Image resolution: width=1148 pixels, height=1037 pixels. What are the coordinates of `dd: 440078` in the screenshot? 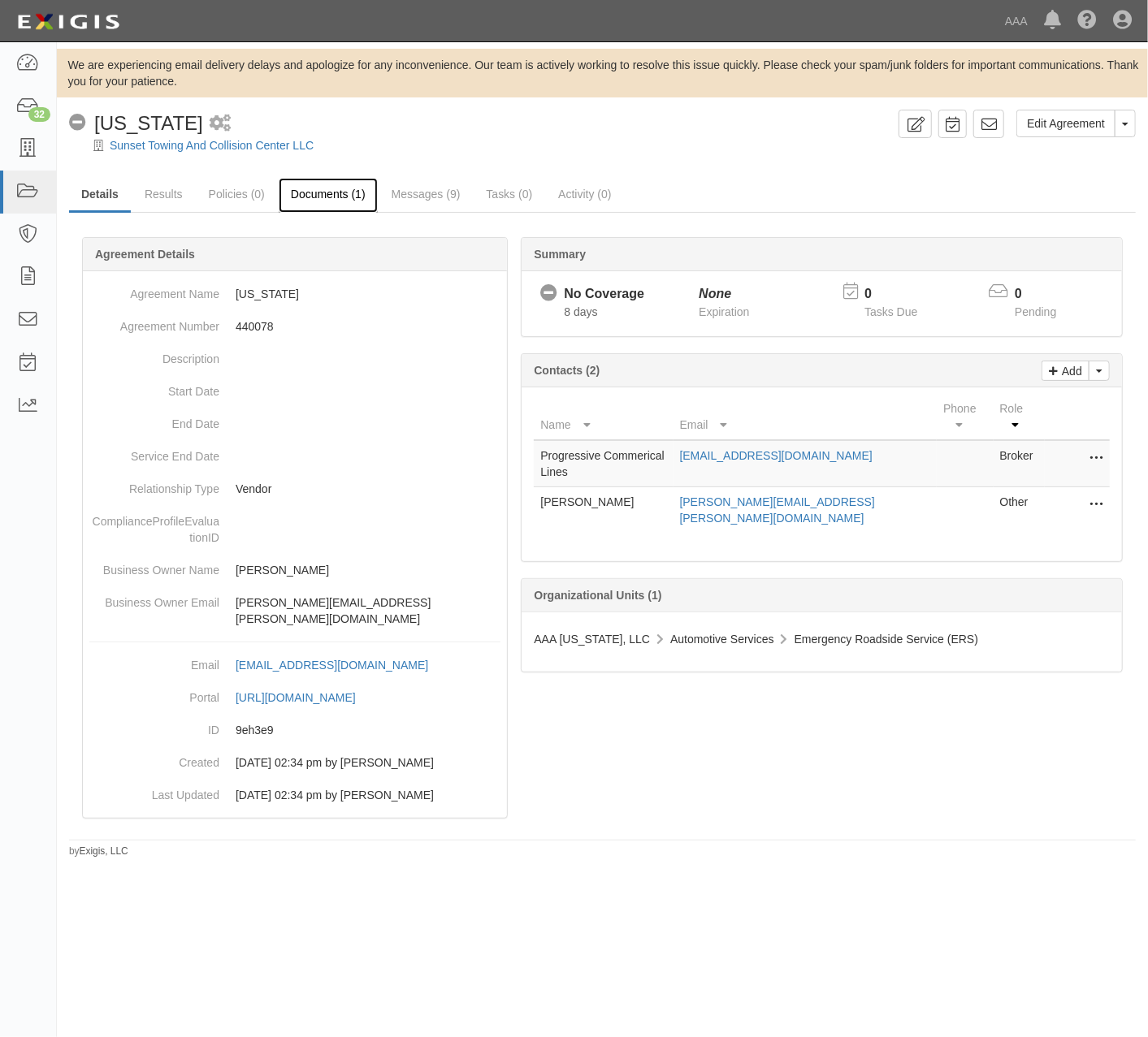 It's located at (295, 327).